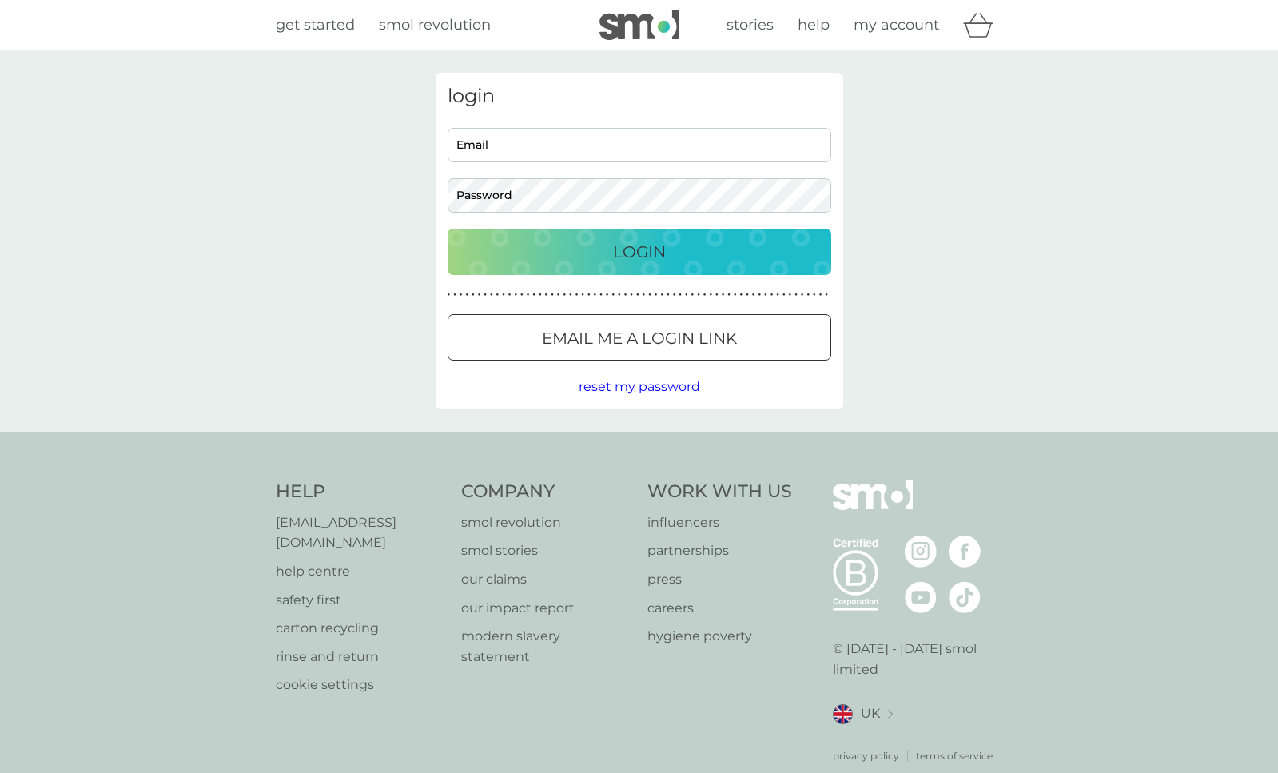  What do you see at coordinates (546, 523) in the screenshot?
I see `p: smol revolution` at bounding box center [546, 523].